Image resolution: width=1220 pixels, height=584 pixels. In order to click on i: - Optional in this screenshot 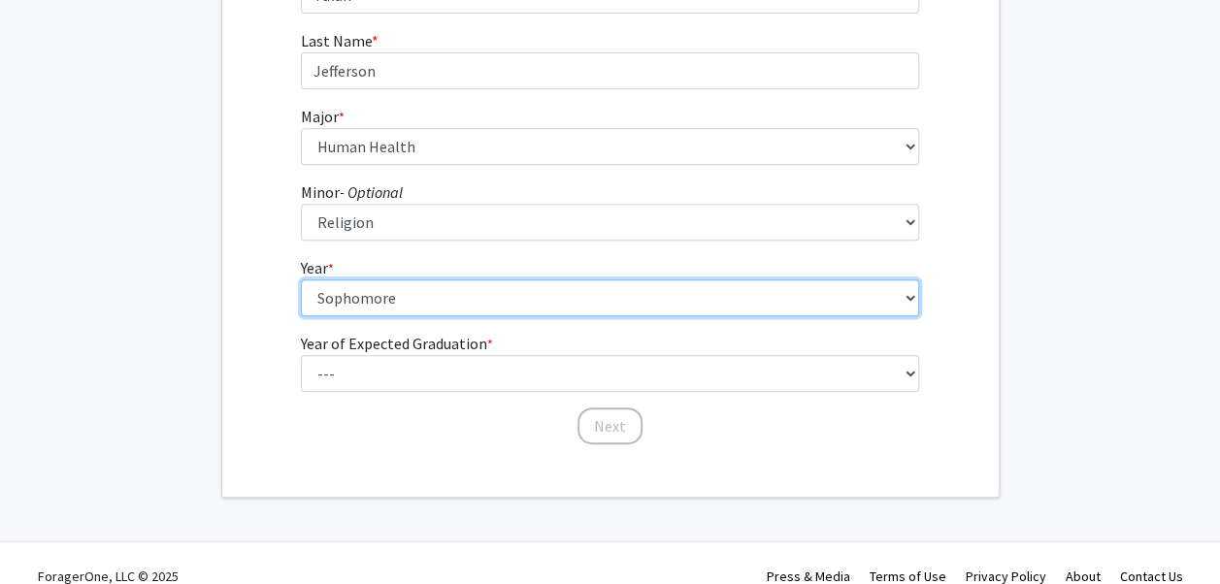, I will do `click(371, 192)`.